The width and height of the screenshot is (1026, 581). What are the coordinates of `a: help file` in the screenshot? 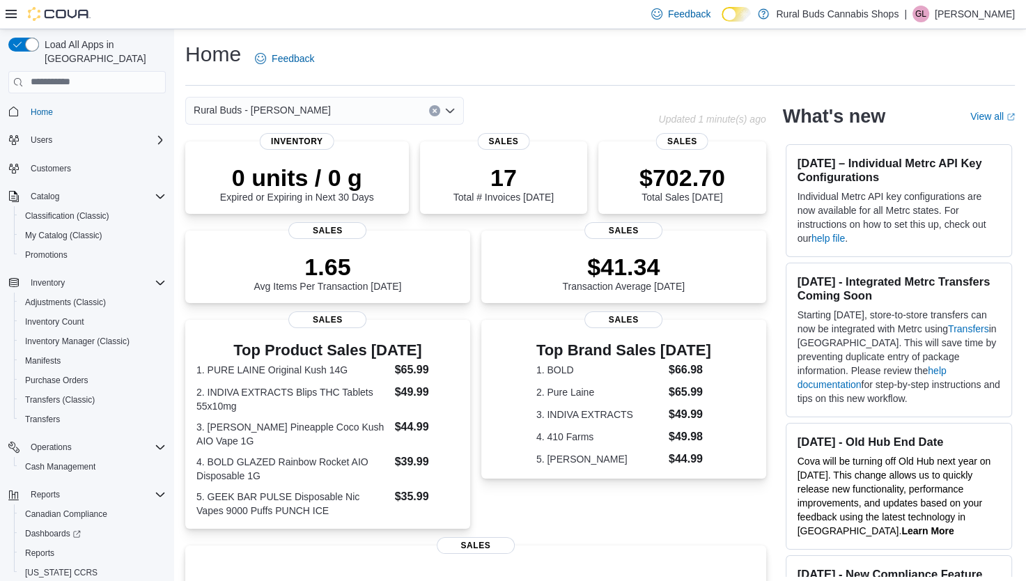 It's located at (828, 238).